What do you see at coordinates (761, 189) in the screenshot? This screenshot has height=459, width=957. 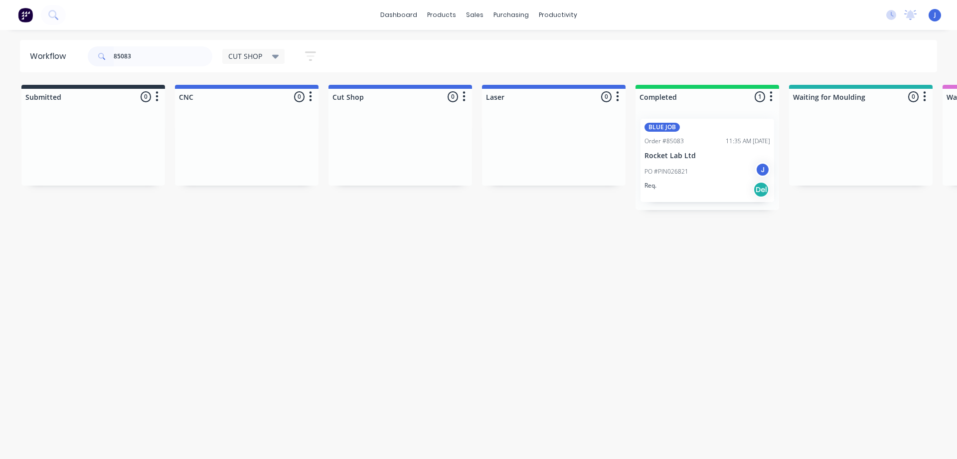 I see `div: Del` at bounding box center [761, 189].